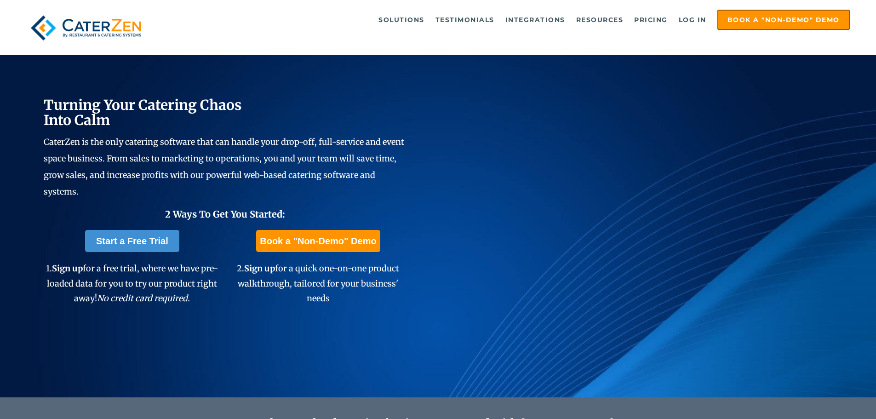 This screenshot has height=419, width=876. Describe the element at coordinates (318, 283) in the screenshot. I see `span: 2. for a quick one-on-one product walkthrough, tailored for your business' needs` at that location.